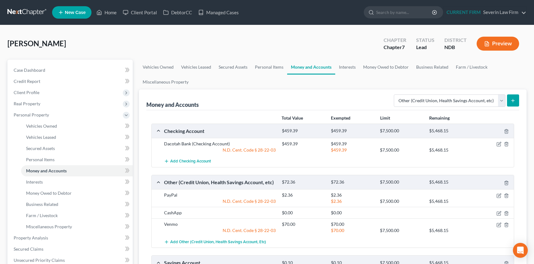 The width and height of the screenshot is (534, 264). Describe the element at coordinates (218, 12) in the screenshot. I see `a: Managed Cases` at that location.